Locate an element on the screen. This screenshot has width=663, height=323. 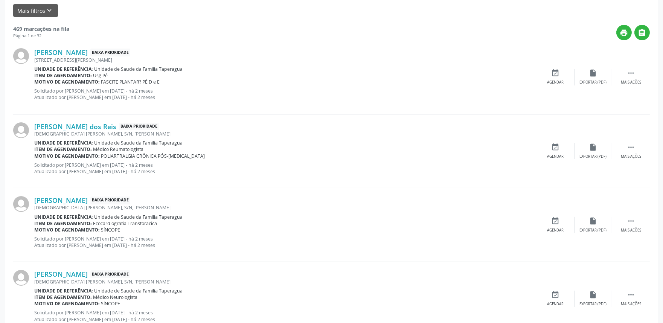
span: Médico Reumatologista is located at coordinates (119, 149).